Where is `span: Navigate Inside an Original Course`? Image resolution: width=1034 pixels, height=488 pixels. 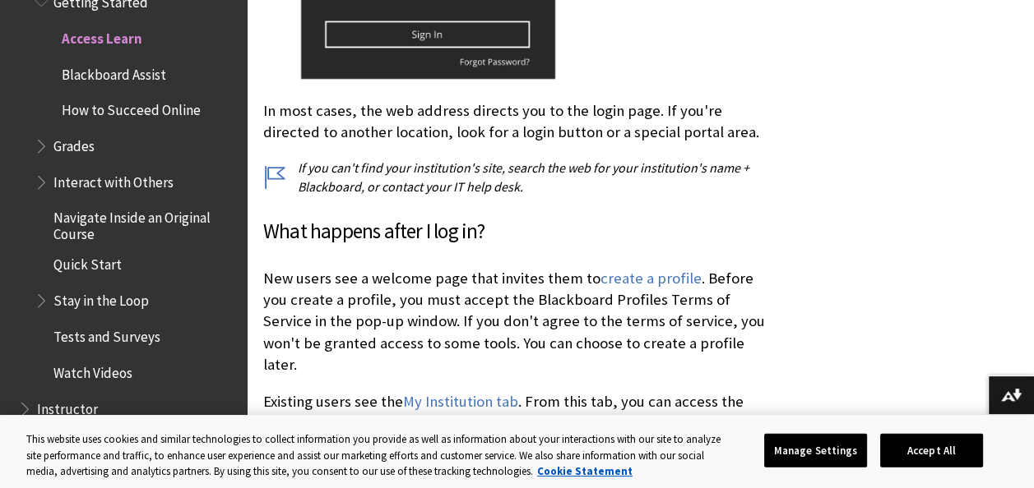 span: Navigate Inside an Original Course is located at coordinates (144, 223).